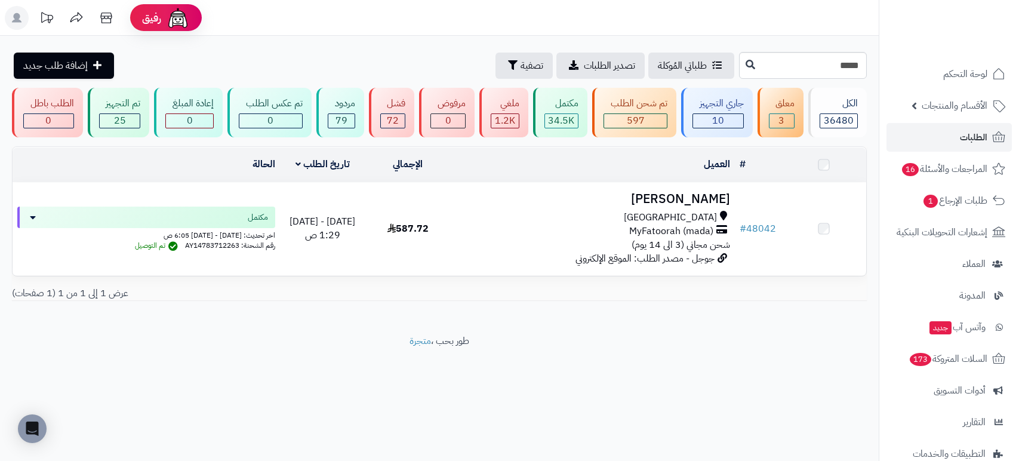 This screenshot has height=461, width=1019. I want to click on a: التقارير, so click(949, 422).